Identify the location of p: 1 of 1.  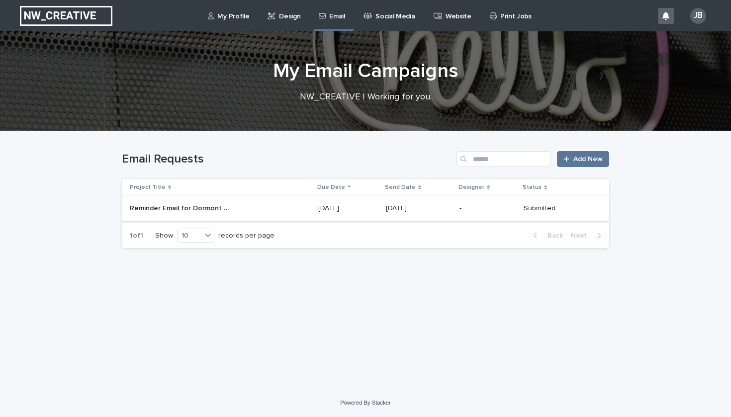
(136, 236).